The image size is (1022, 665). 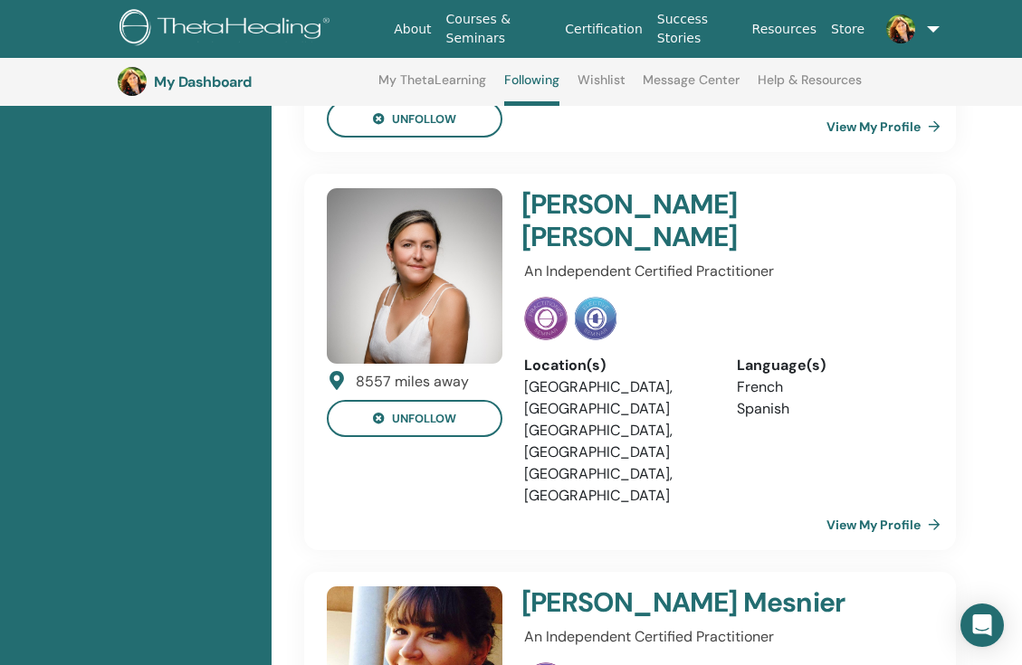 What do you see at coordinates (785, 29) in the screenshot?
I see `a: Resources` at bounding box center [785, 29].